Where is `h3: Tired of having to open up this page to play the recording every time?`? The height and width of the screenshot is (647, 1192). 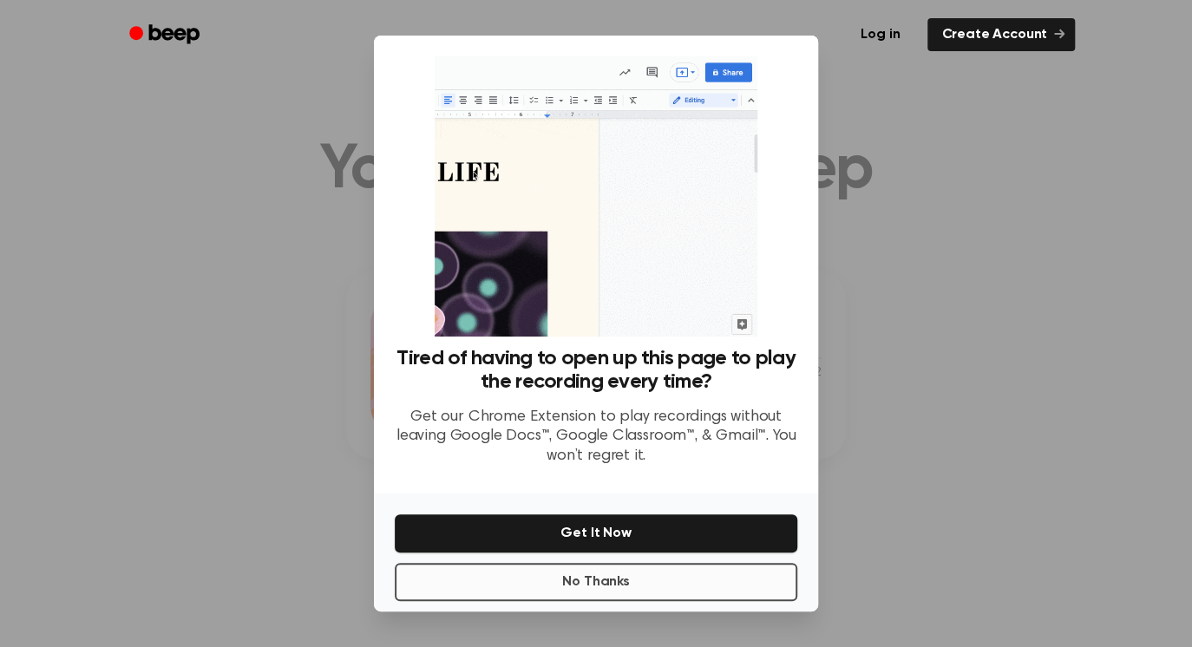 h3: Tired of having to open up this page to play the recording every time? is located at coordinates (596, 371).